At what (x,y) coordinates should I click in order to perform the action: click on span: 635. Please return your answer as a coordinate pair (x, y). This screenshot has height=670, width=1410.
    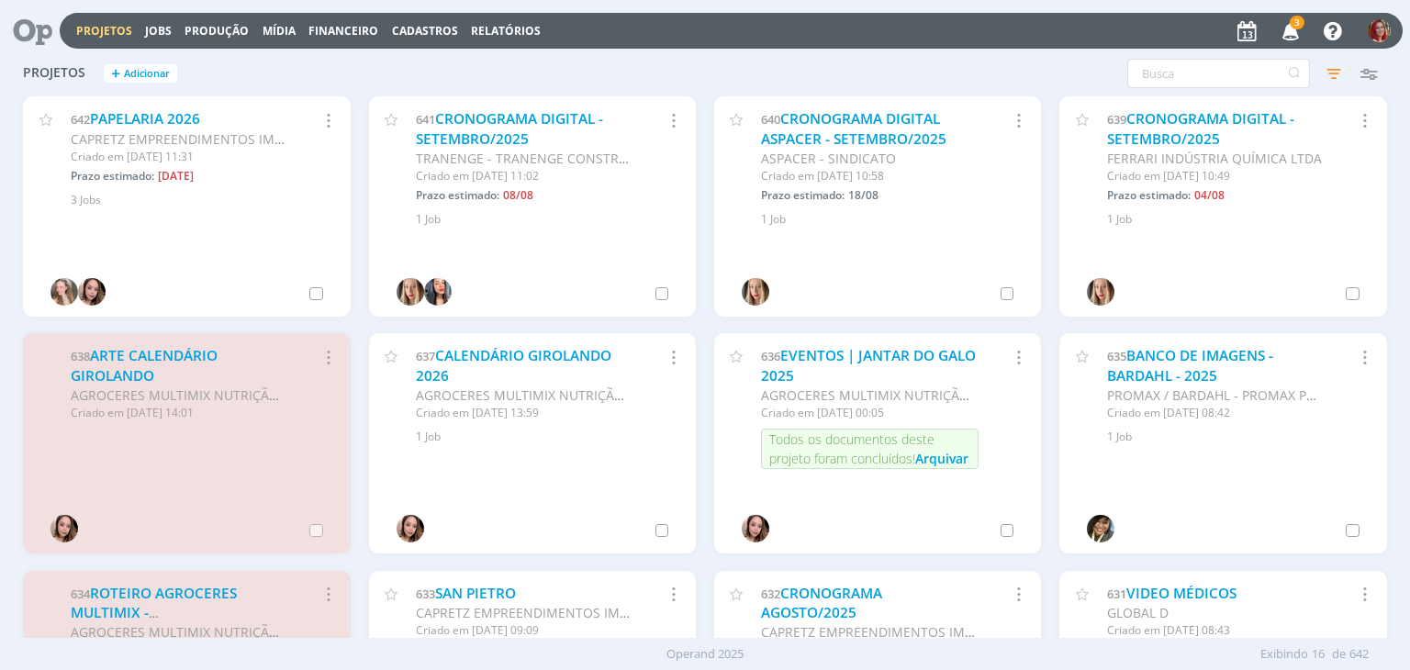
    Looking at the image, I should click on (1116, 356).